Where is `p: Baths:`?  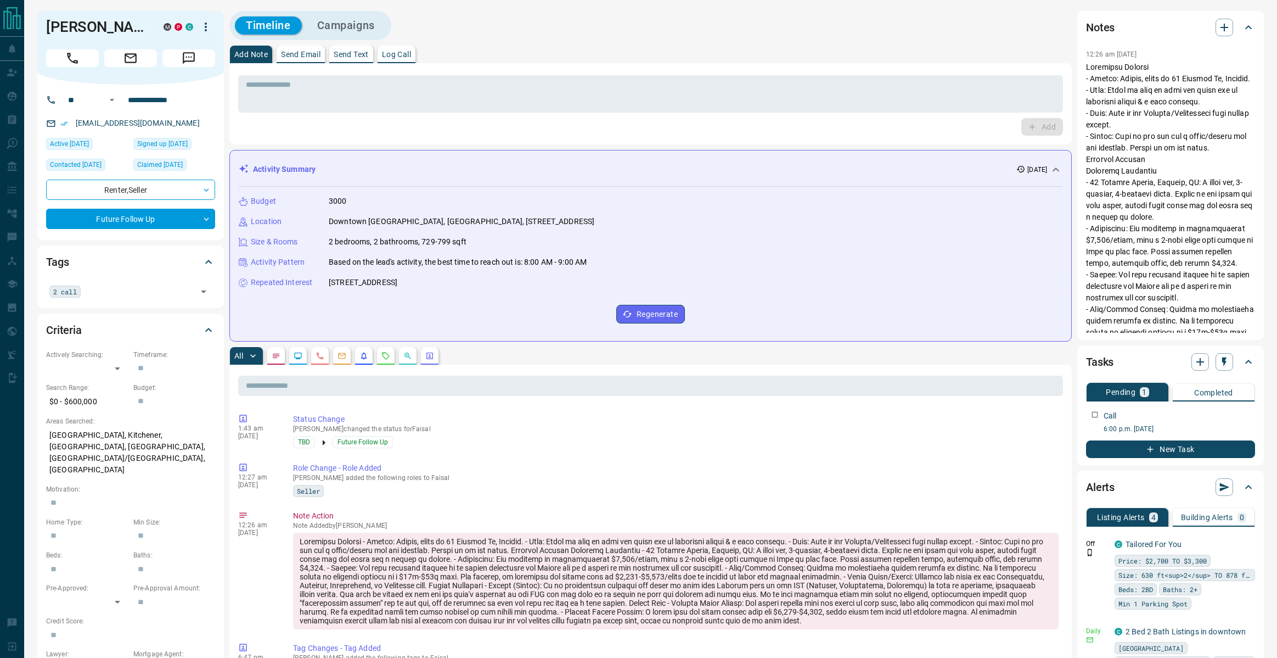
p: Baths: is located at coordinates (174, 555).